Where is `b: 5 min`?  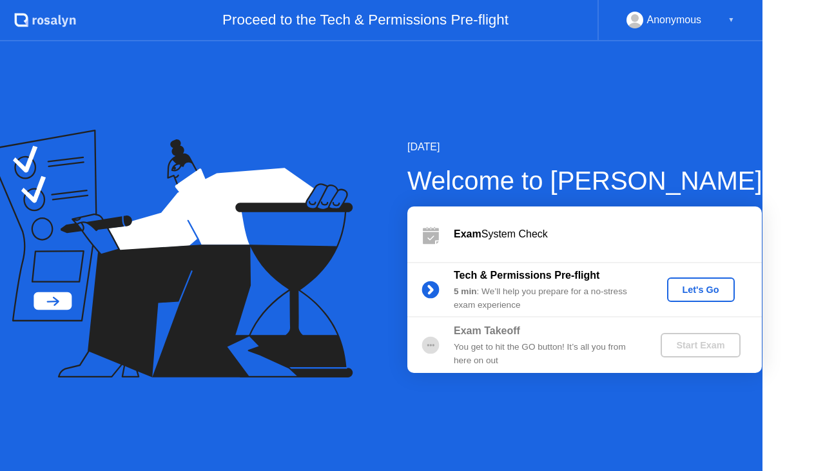
b: 5 min is located at coordinates (466, 291).